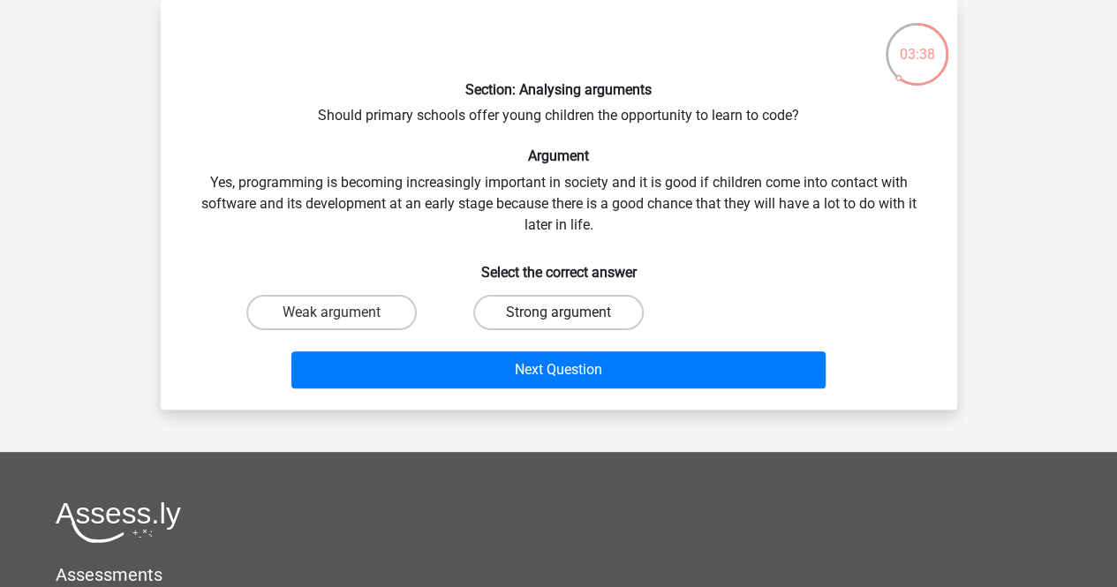 Image resolution: width=1117 pixels, height=587 pixels. Describe the element at coordinates (558, 312) in the screenshot. I see `label: Strong argument` at that location.